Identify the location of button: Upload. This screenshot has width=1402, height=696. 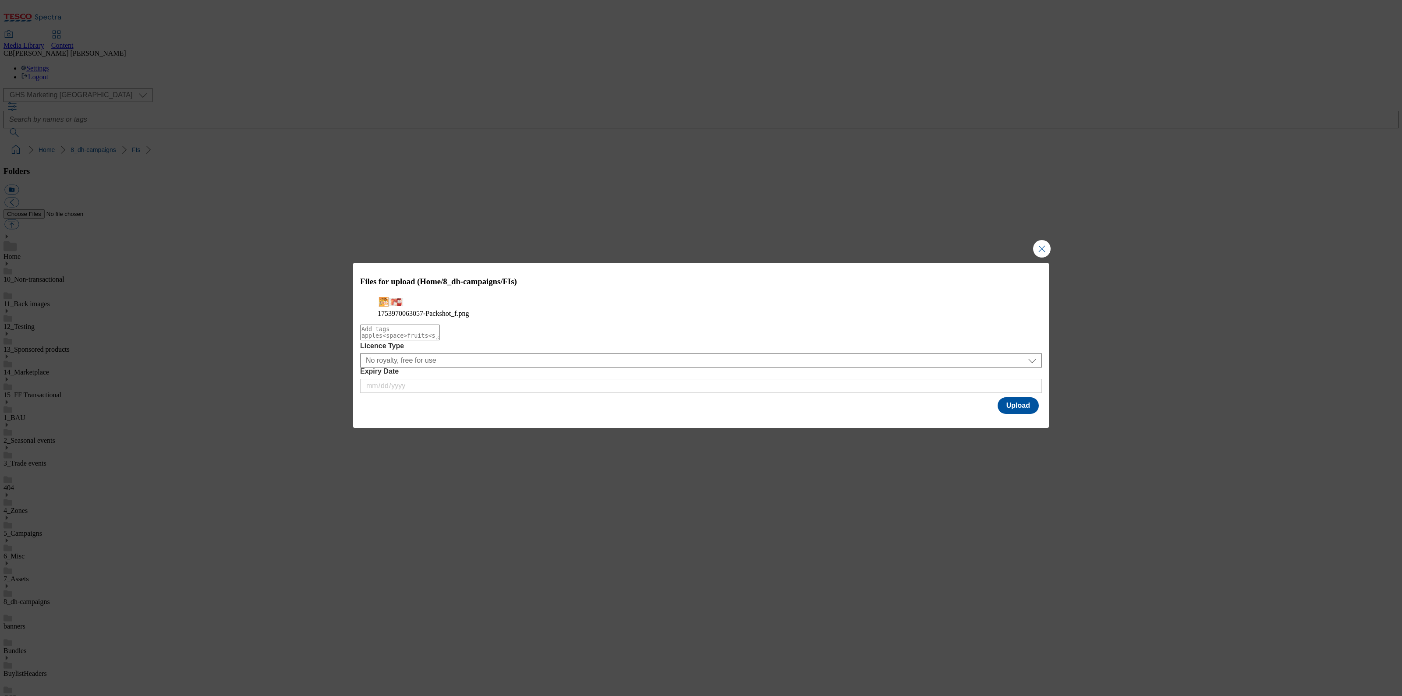
(1018, 406).